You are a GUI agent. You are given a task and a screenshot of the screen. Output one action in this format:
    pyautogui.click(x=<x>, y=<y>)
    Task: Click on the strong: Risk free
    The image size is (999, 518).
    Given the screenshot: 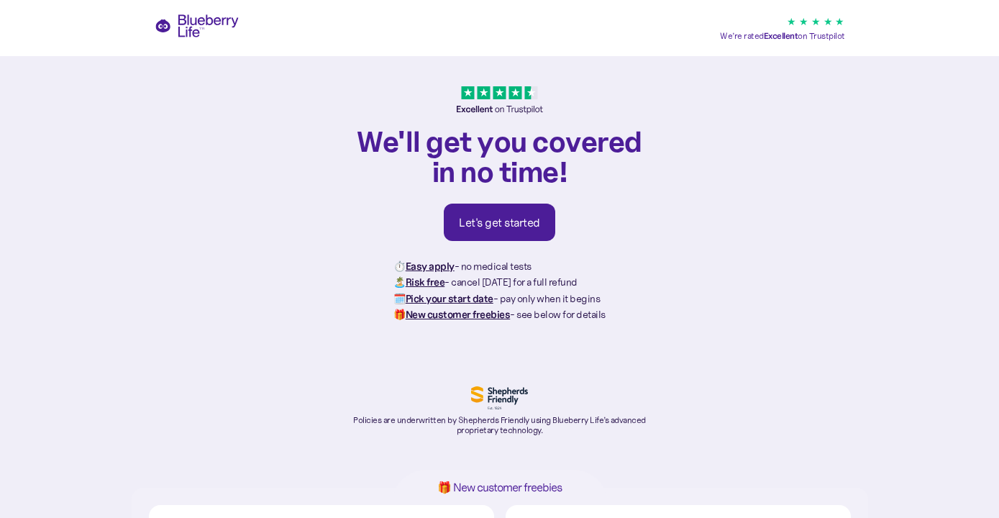 What is the action you would take?
    pyautogui.click(x=425, y=282)
    